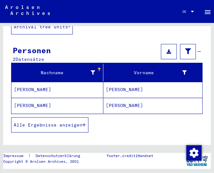  Describe the element at coordinates (194, 153) in the screenshot. I see `img: Zustimmung ändern` at that location.